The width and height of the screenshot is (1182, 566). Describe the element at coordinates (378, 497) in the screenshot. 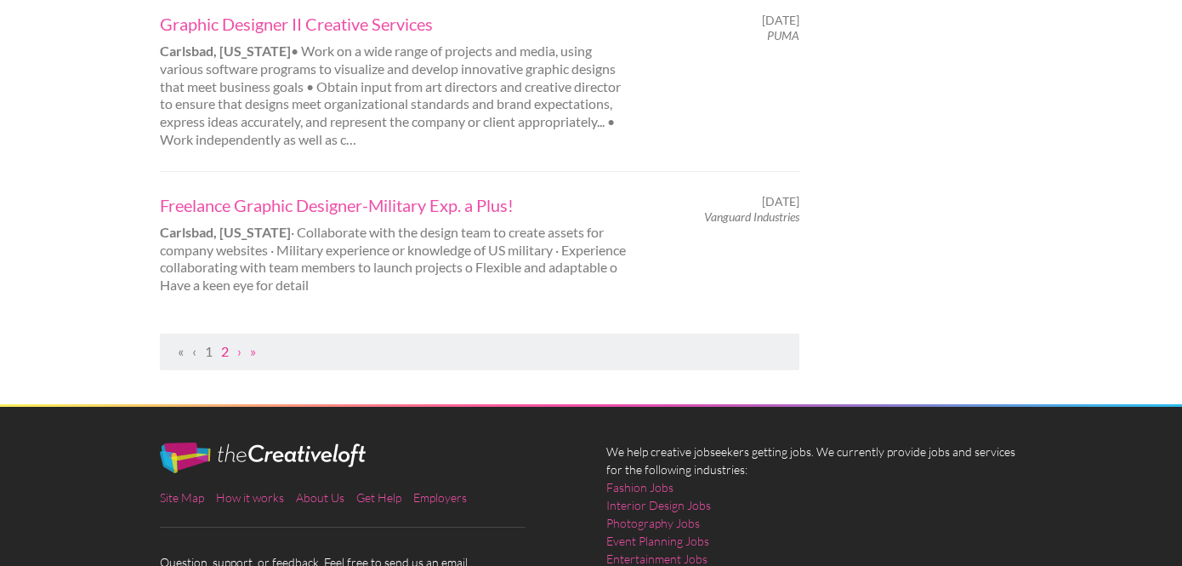

I see `a: Get Help` at that location.